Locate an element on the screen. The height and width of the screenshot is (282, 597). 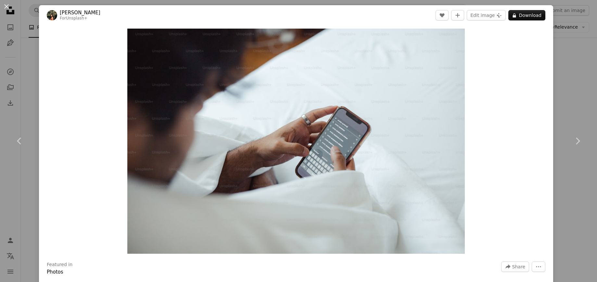
span: Share is located at coordinates (519, 267).